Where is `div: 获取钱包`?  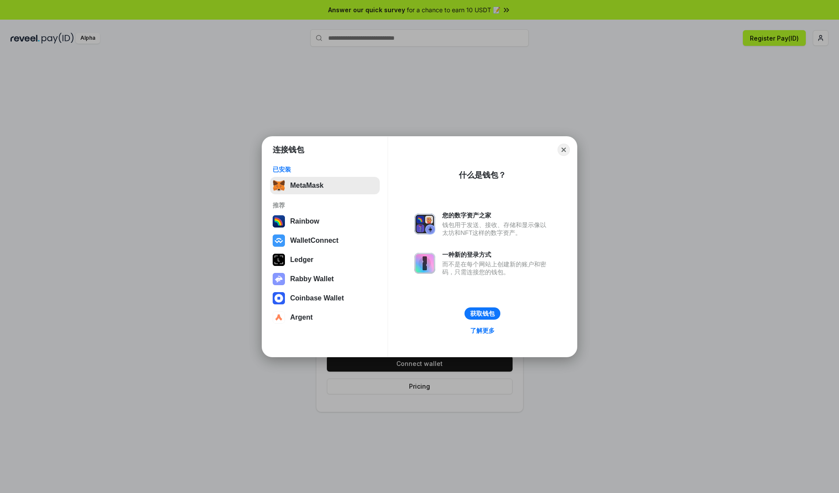
div: 获取钱包 is located at coordinates (482, 314).